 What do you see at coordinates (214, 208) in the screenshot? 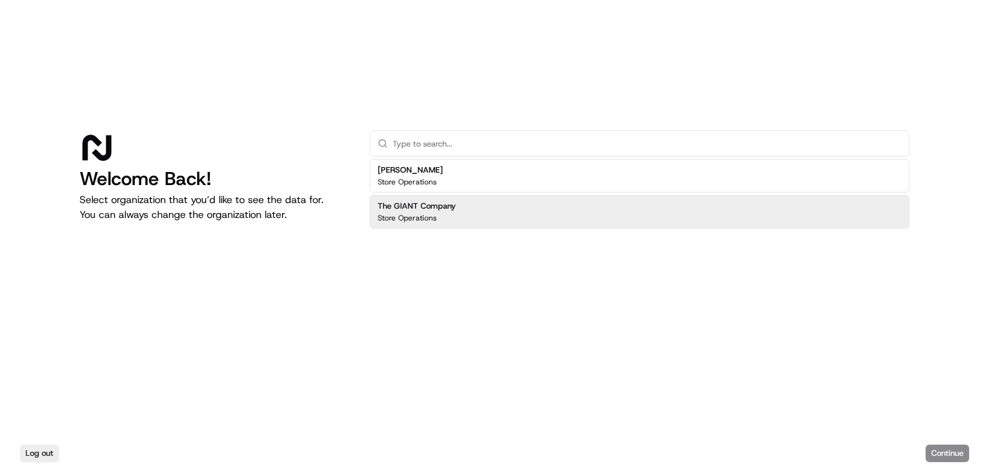
I see `p: Select organization that you’d like to see the data for. You can always change the organization l...` at bounding box center [214, 208].